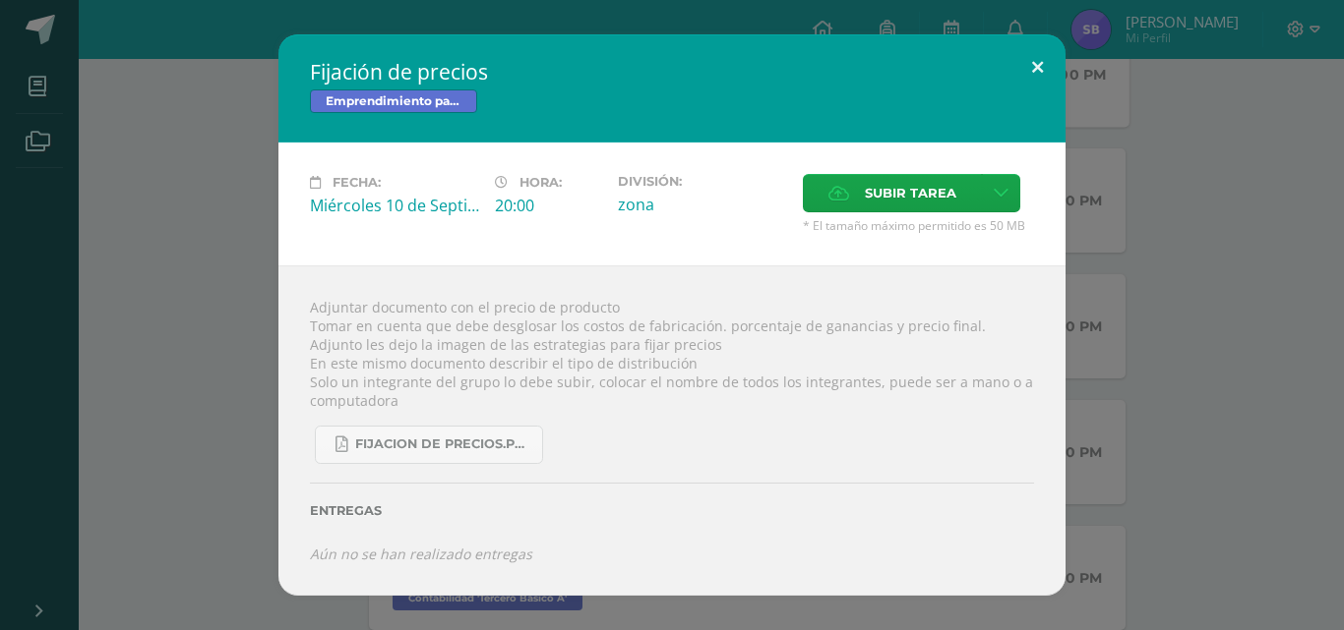  Describe the element at coordinates (672, 72) in the screenshot. I see `h2: Fijación de precios` at that location.